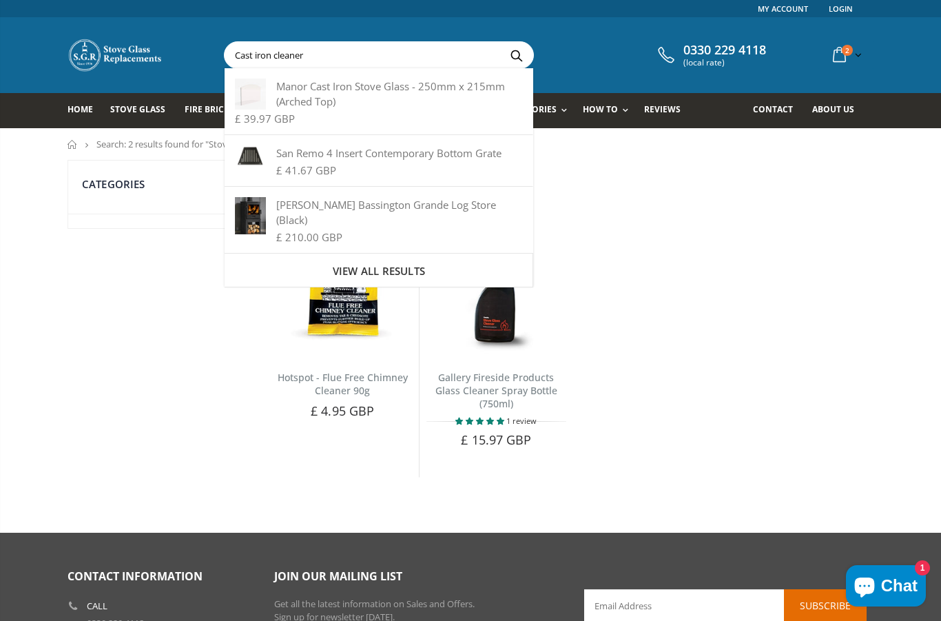 The image size is (941, 621). What do you see at coordinates (833, 109) in the screenshot?
I see `span: About us` at bounding box center [833, 109].